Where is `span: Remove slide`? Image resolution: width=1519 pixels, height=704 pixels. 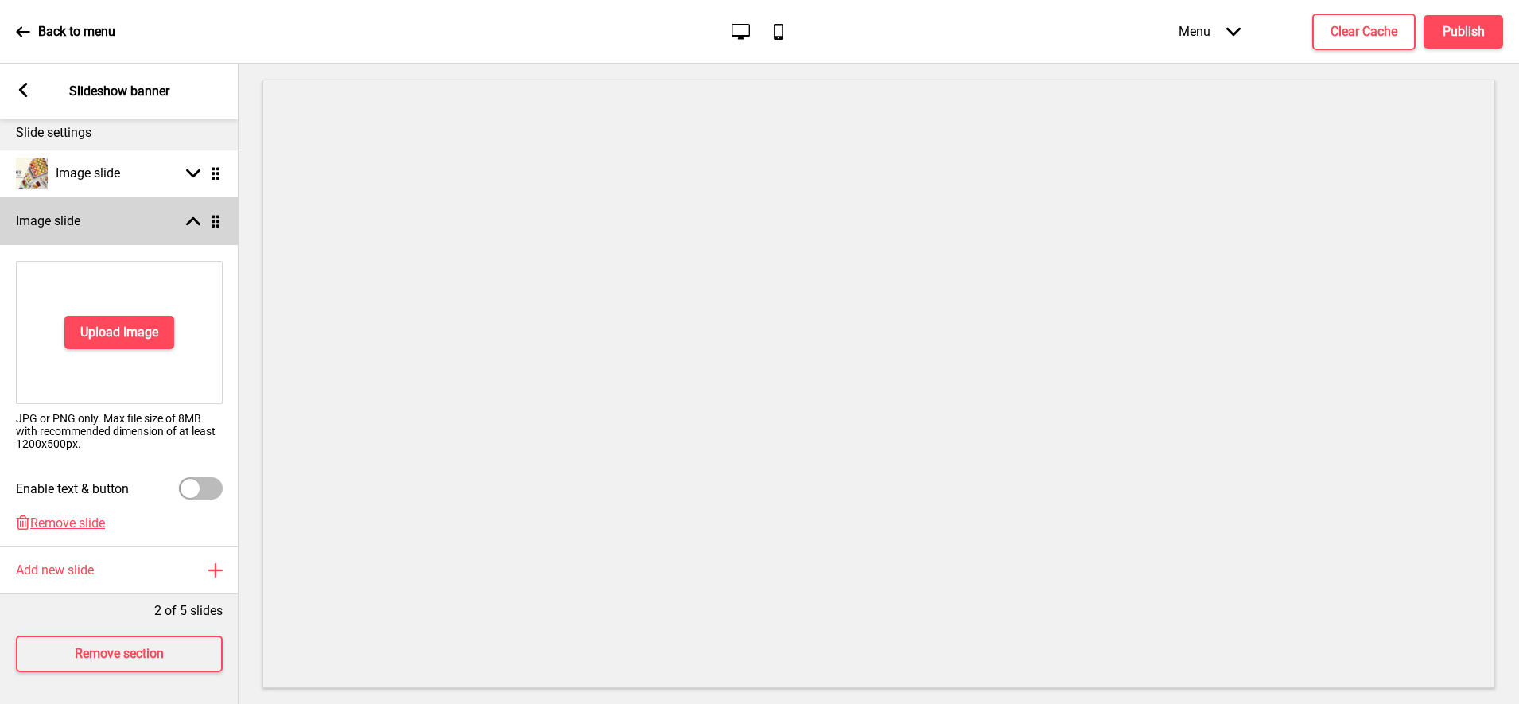 span: Remove slide is located at coordinates (68, 523).